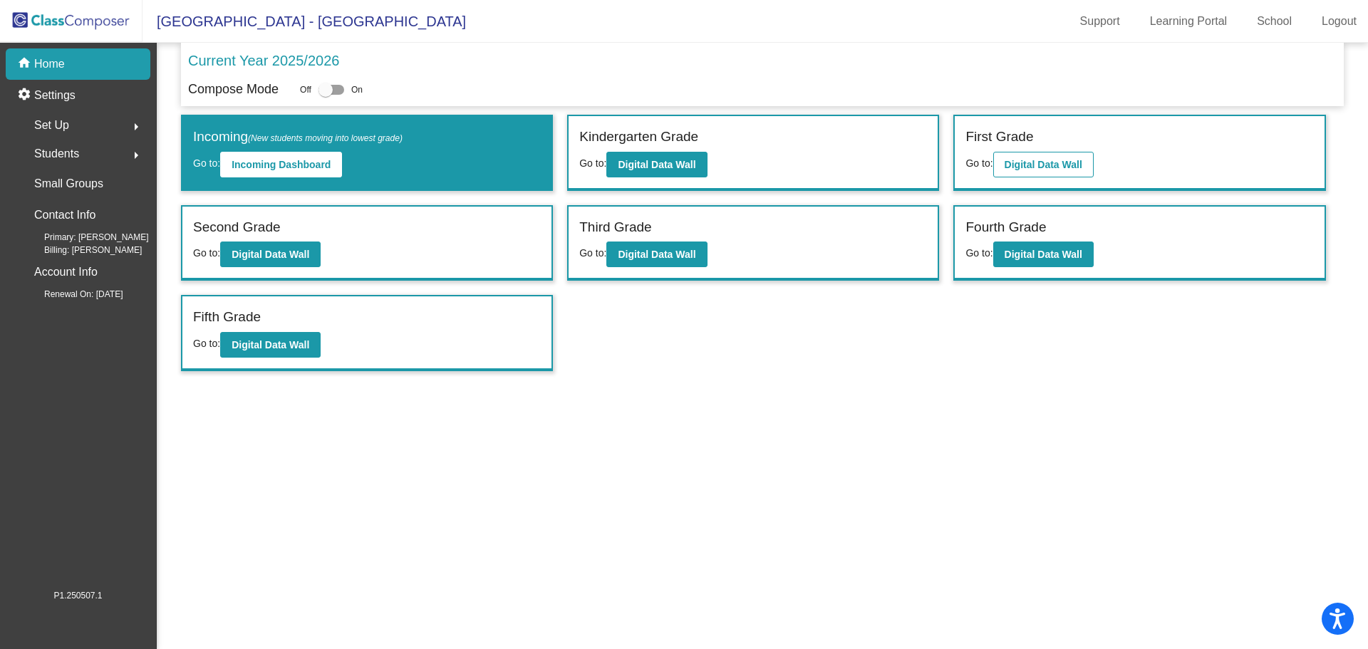 The image size is (1368, 649). I want to click on p: Contact Info, so click(65, 215).